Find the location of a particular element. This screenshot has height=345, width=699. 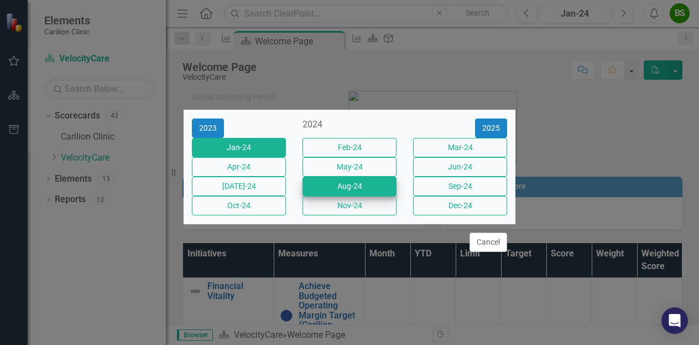

button: Dec-24 is located at coordinates (460, 205).